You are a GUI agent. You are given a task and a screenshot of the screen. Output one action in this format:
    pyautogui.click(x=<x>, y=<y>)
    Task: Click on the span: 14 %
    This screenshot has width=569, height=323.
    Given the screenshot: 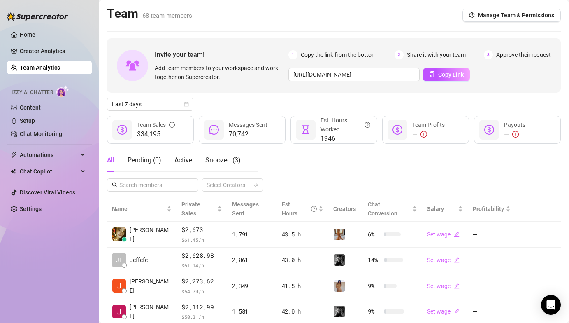 What is the action you would take?
    pyautogui.click(x=374, y=260)
    